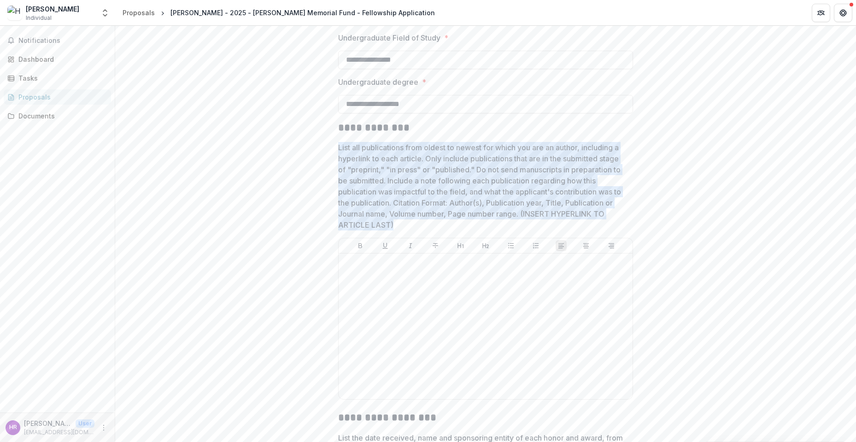  What do you see at coordinates (389, 38) in the screenshot?
I see `p: Undergraduate Field of Study` at bounding box center [389, 38].